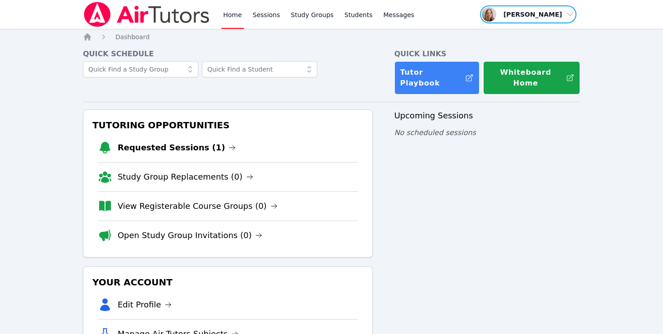 This screenshot has width=663, height=334. Describe the element at coordinates (228, 54) in the screenshot. I see `h4: Quick Schedule` at that location.